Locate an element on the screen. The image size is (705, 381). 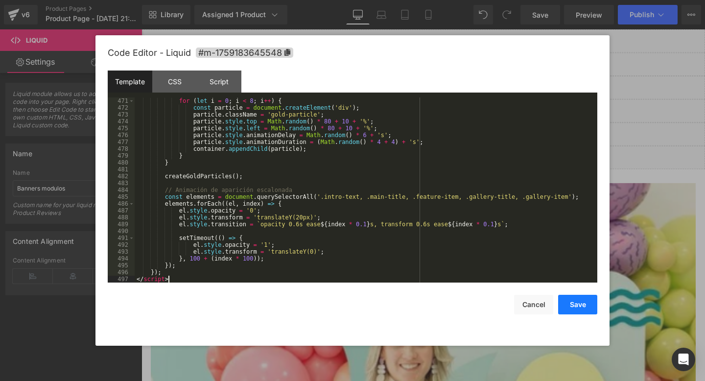
div: 475 is located at coordinates (121, 128).